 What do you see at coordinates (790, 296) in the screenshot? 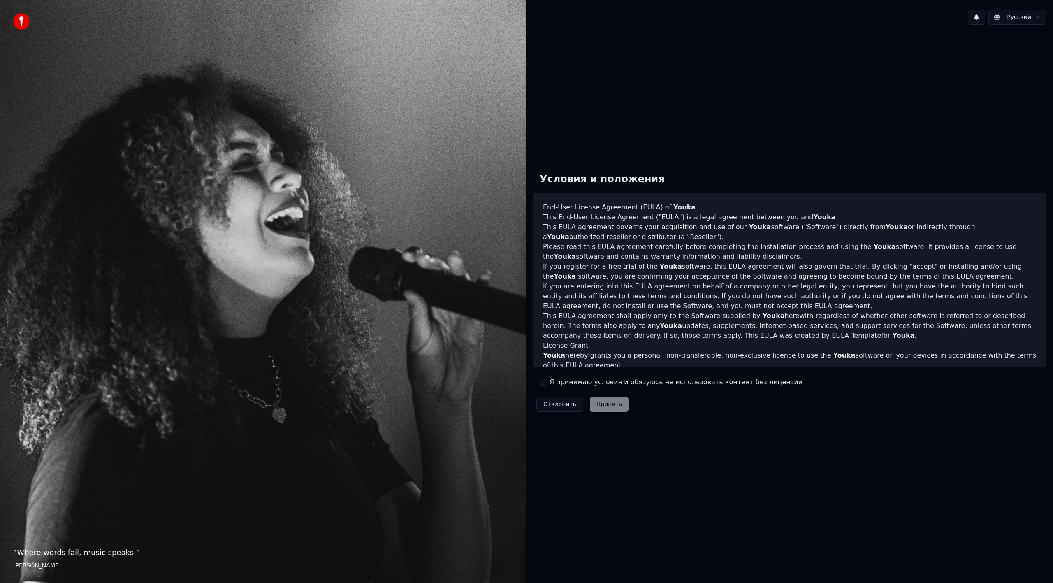
I see `p: If you are entering into this EULA agreement on behalf of a company or other legal entity, you re...` at bounding box center [790, 296].